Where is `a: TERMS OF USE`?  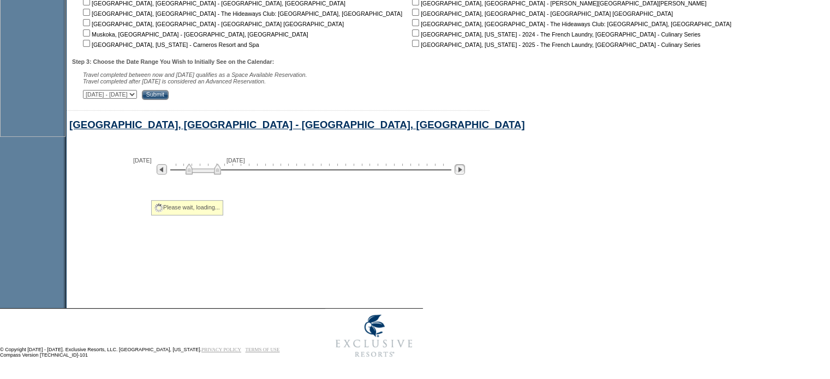 a: TERMS OF USE is located at coordinates (263, 350).